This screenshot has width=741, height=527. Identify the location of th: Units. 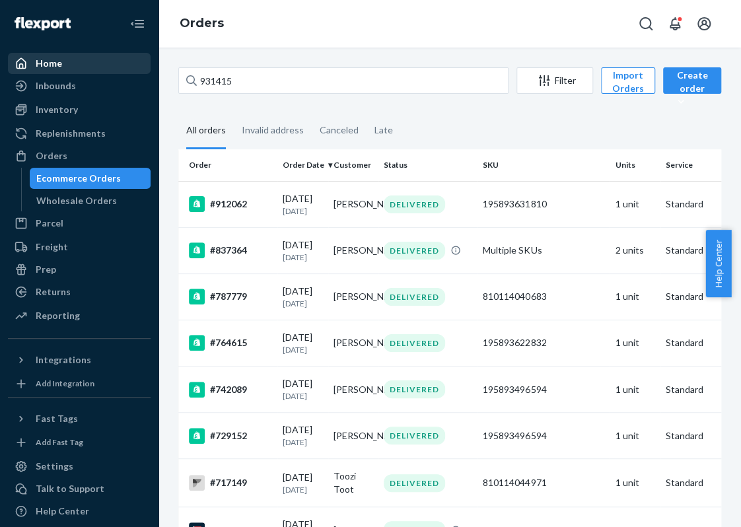
(635, 165).